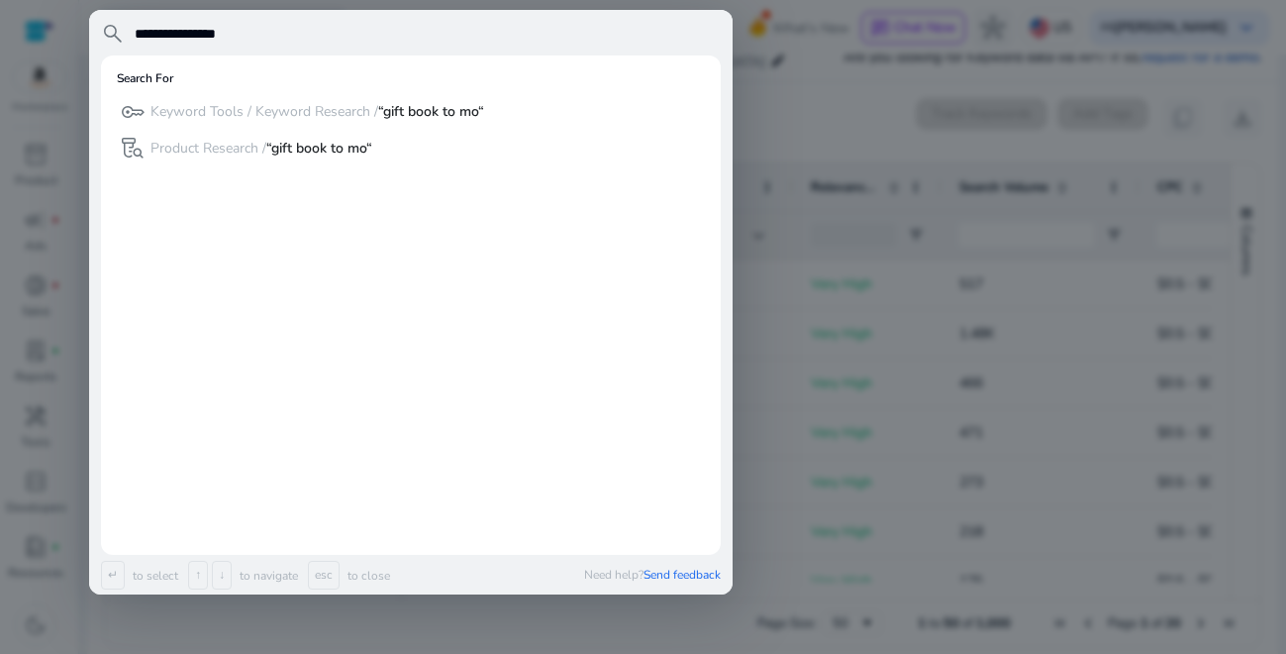  Describe the element at coordinates (261, 149) in the screenshot. I see `p: Product Research /` at that location.